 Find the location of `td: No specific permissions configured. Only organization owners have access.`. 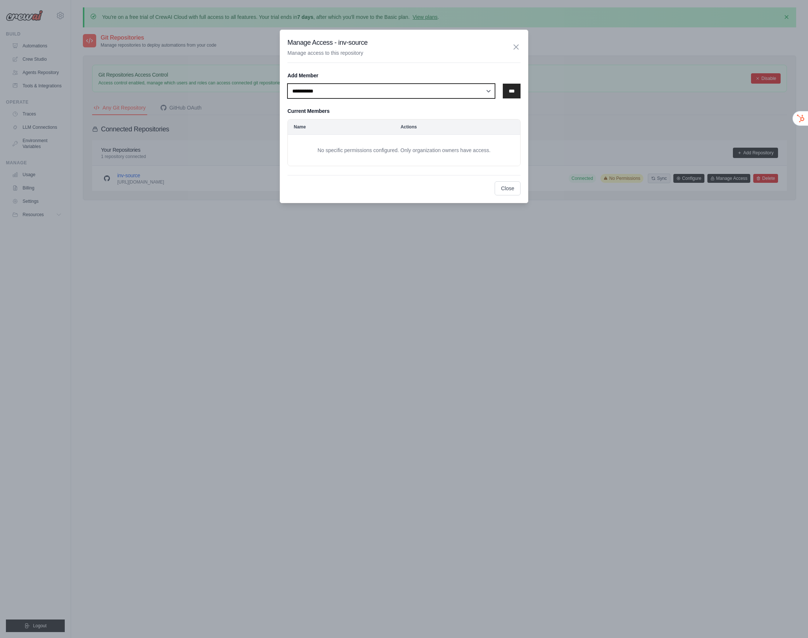

td: No specific permissions configured. Only organization owners have access. is located at coordinates (404, 150).